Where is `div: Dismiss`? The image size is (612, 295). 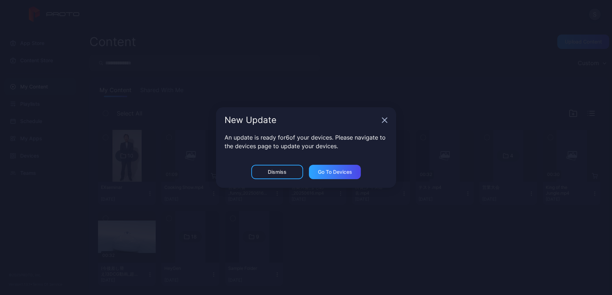 div: Dismiss is located at coordinates (277, 172).